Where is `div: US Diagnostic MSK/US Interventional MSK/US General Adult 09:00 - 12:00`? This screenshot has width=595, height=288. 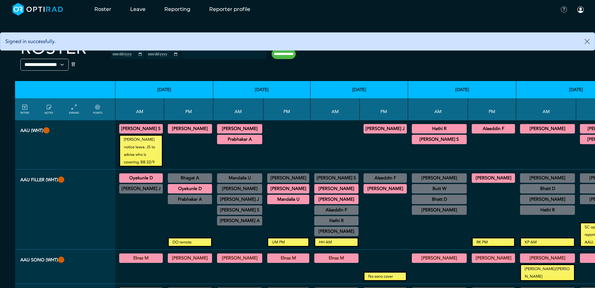
div: US Diagnostic MSK/US Interventional MSK/US General Adult 09:00 - 12:00 is located at coordinates (240, 178).